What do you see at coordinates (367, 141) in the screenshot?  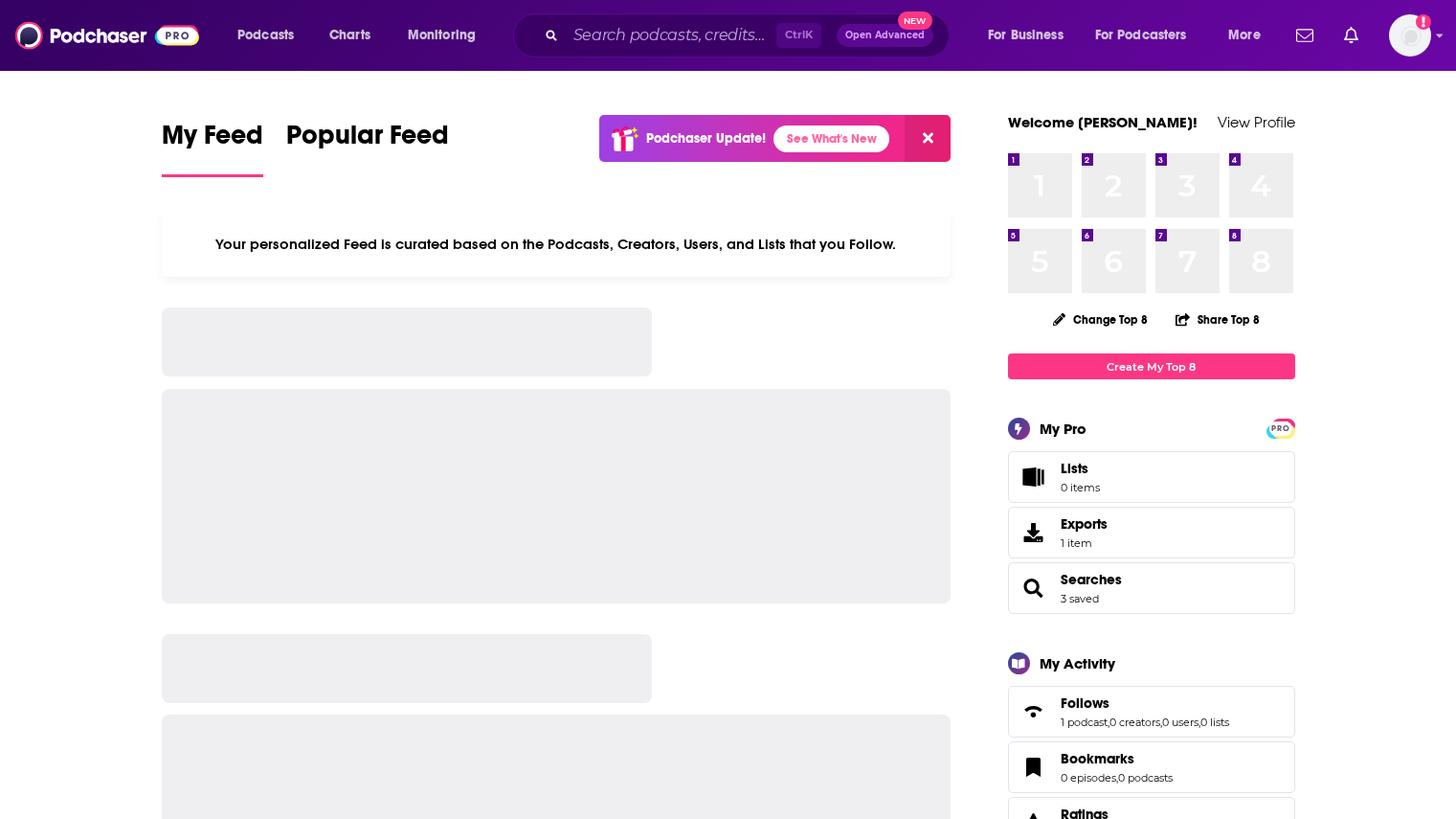 I see `span: Popular Feed` at bounding box center [367, 141].